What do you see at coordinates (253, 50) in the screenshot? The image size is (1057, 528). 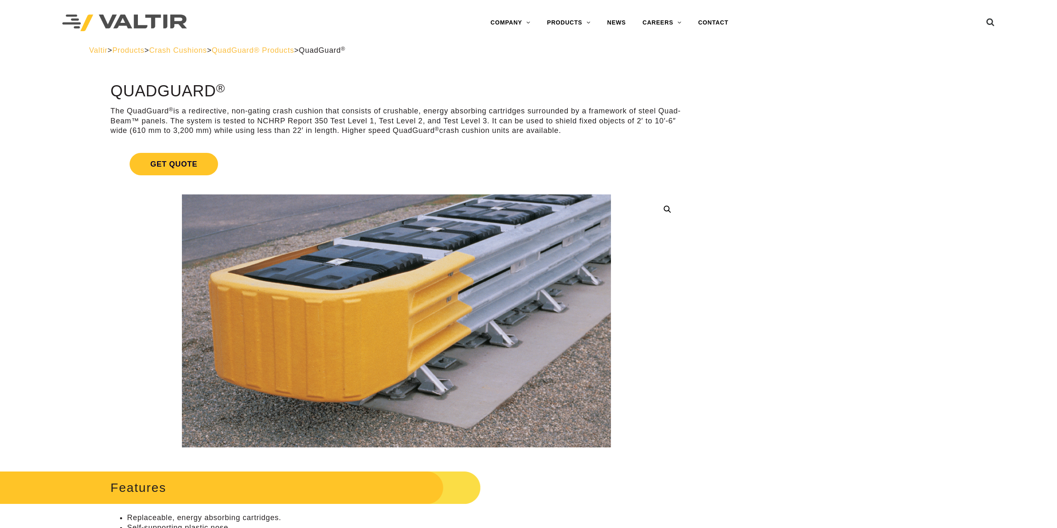 I see `span: QuadGuard® Products` at bounding box center [253, 50].